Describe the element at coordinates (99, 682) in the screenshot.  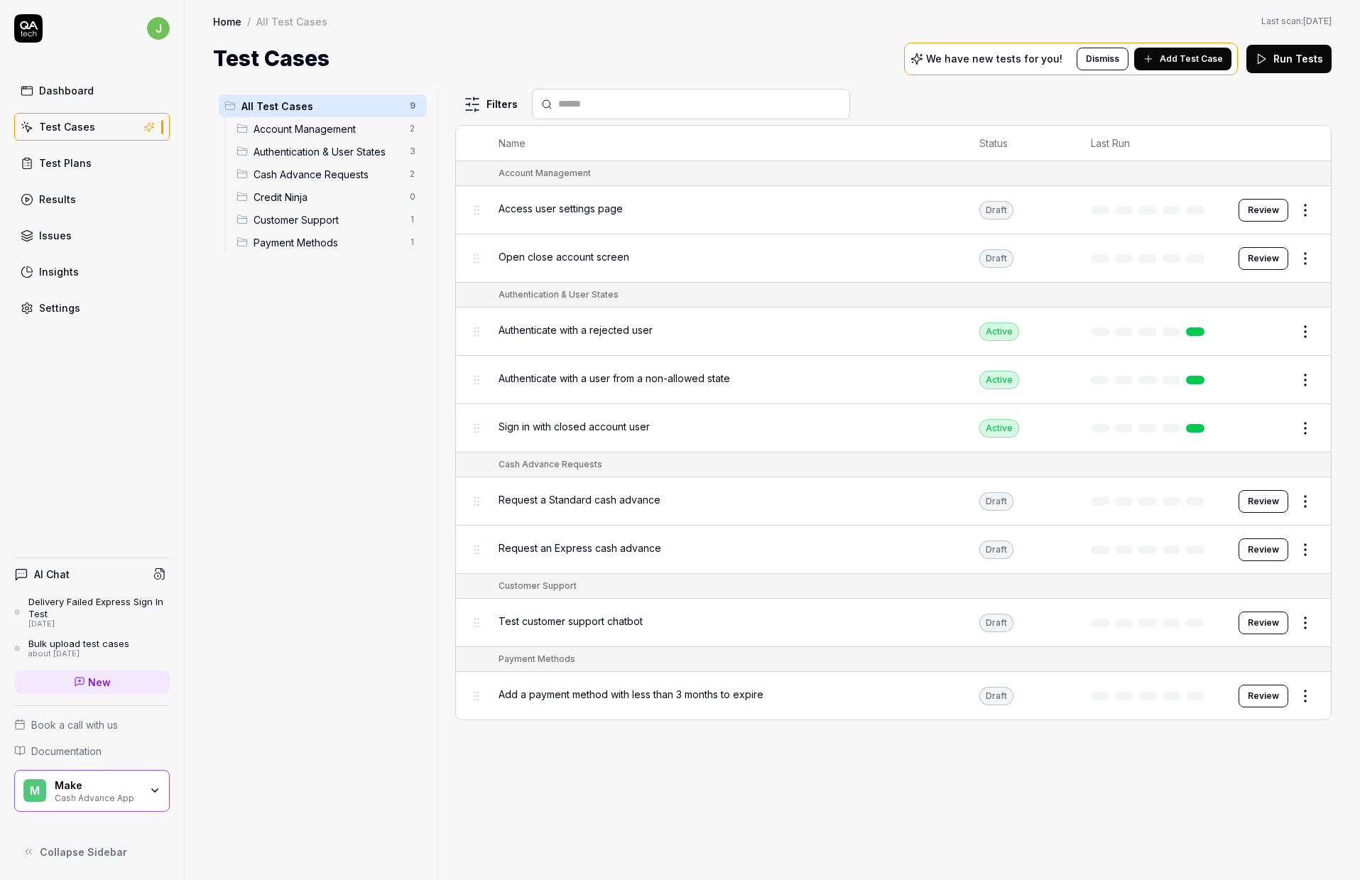
I see `span: New` at that location.